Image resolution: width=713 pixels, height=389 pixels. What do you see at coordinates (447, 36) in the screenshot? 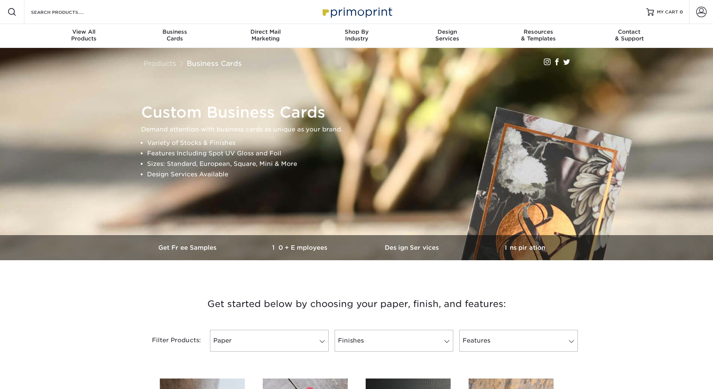
I see `a: DesignServices` at bounding box center [447, 36].